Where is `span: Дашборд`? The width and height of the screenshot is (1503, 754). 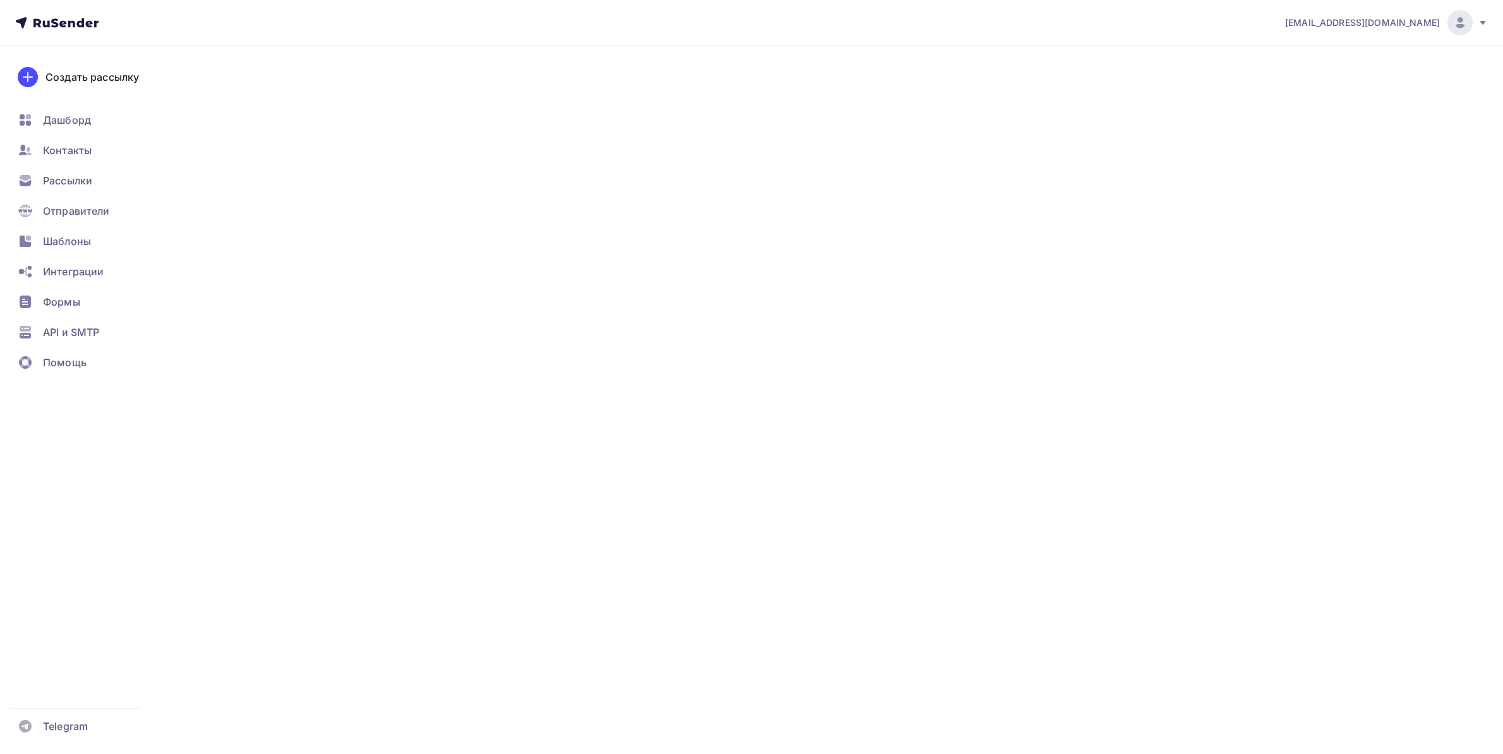 span: Дашборд is located at coordinates (67, 120).